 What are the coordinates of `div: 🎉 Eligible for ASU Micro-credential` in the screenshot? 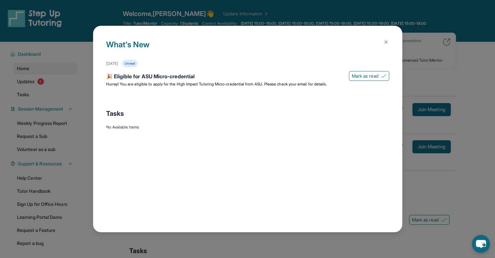 It's located at (248, 77).